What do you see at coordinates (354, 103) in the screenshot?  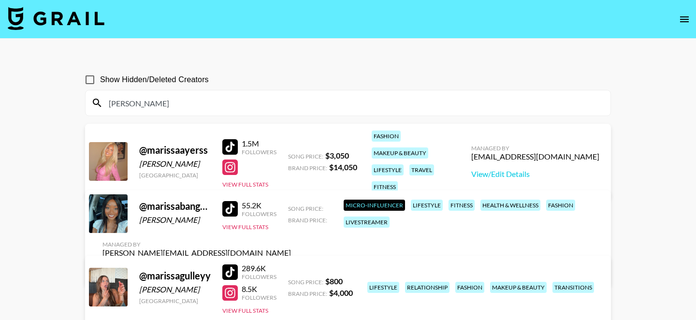 I see `input: Search by User Name` at bounding box center [354, 103].